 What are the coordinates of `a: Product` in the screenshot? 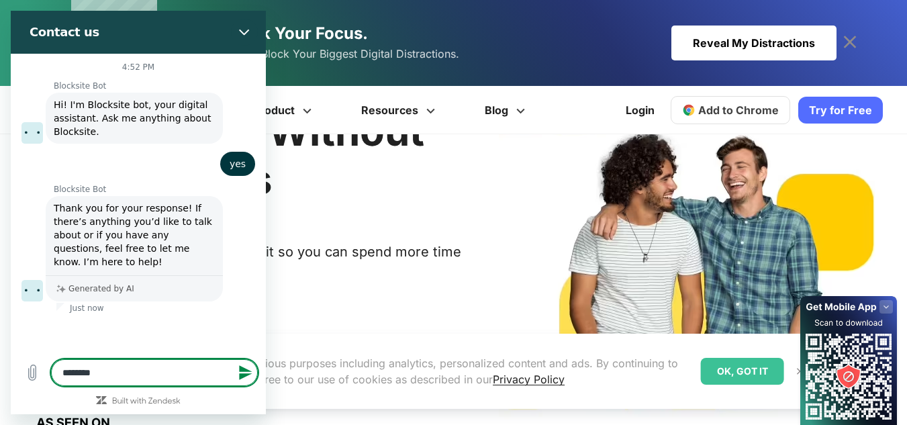 It's located at (284, 110).